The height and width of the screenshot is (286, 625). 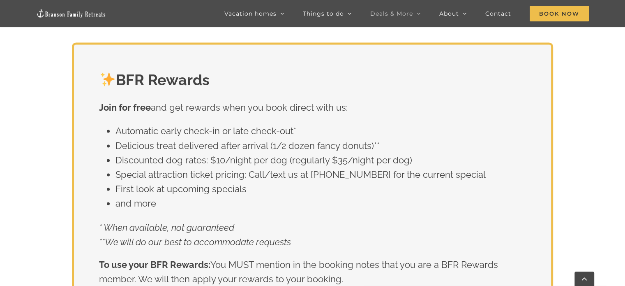 What do you see at coordinates (559, 14) in the screenshot?
I see `span: Book Now` at bounding box center [559, 14].